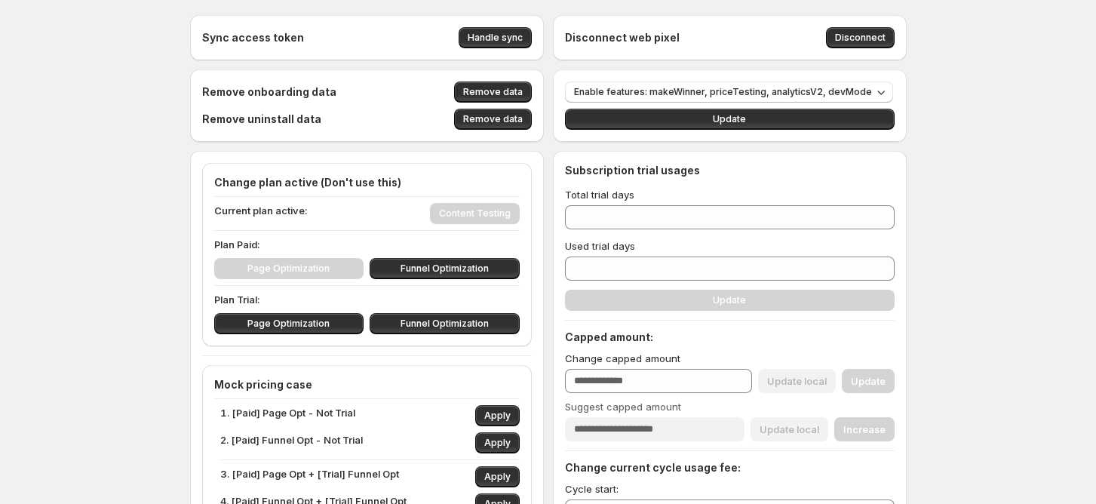  I want to click on h4: Subscription trial usages, so click(632, 170).